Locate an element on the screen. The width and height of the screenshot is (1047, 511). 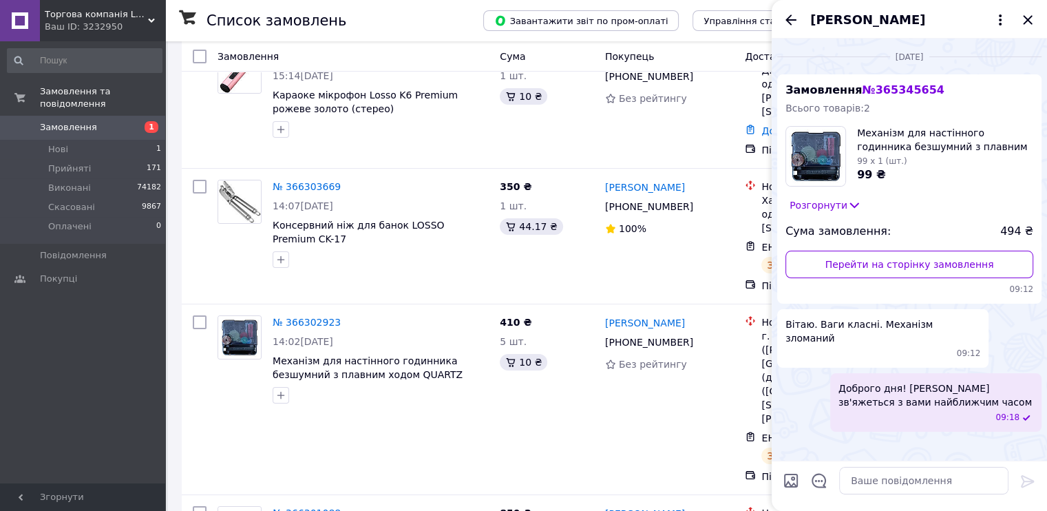
span: Виконані is located at coordinates (69, 188).